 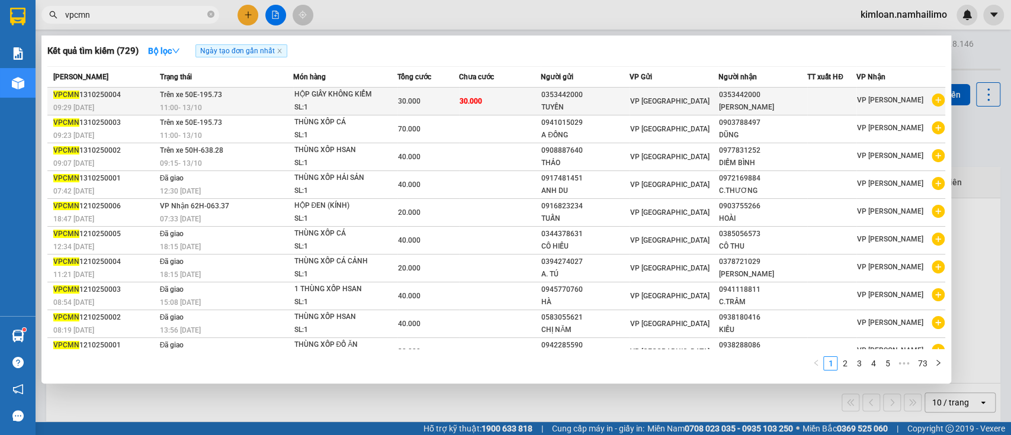 I want to click on span: Nhận:, so click(x=153, y=17).